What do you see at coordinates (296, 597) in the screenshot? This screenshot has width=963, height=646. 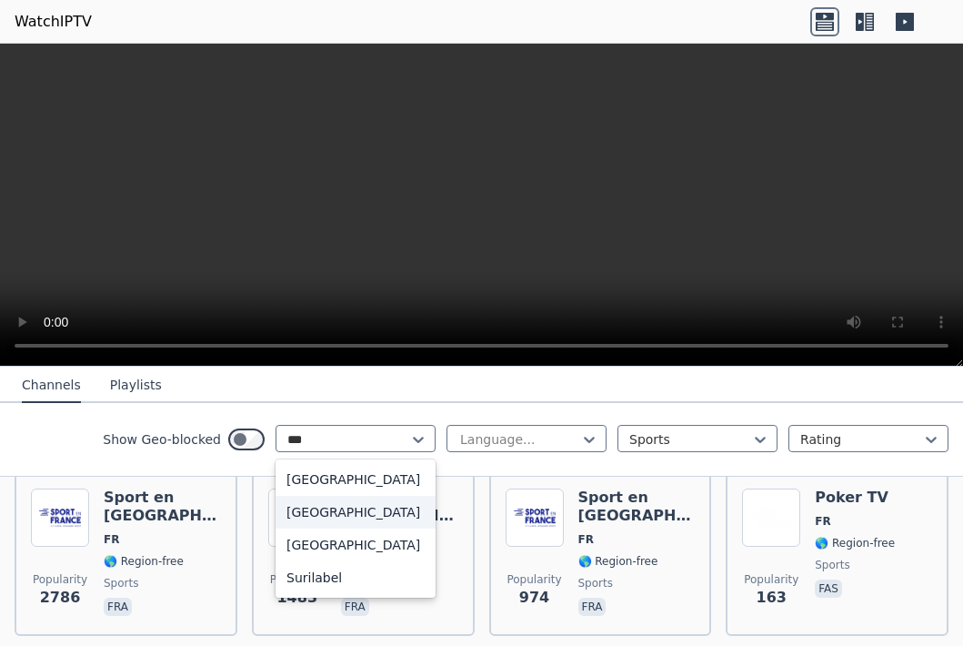 I see `span: 1483` at bounding box center [296, 597].